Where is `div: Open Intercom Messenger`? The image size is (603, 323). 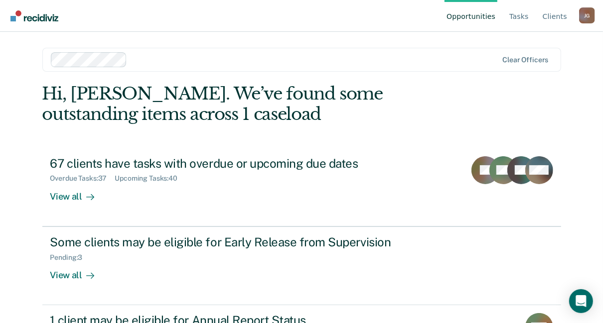
div: Open Intercom Messenger is located at coordinates (581, 301).